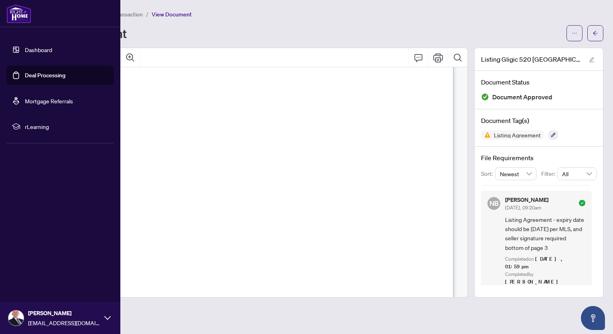 This screenshot has height=334, width=613. What do you see at coordinates (582, 203) in the screenshot?
I see `span: check-circle` at bounding box center [582, 203].